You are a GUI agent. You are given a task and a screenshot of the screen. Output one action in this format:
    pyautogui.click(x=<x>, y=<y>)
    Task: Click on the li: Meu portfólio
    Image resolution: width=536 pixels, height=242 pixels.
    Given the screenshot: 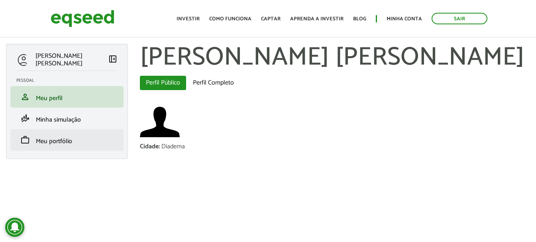 What is the action you would take?
    pyautogui.click(x=67, y=140)
    